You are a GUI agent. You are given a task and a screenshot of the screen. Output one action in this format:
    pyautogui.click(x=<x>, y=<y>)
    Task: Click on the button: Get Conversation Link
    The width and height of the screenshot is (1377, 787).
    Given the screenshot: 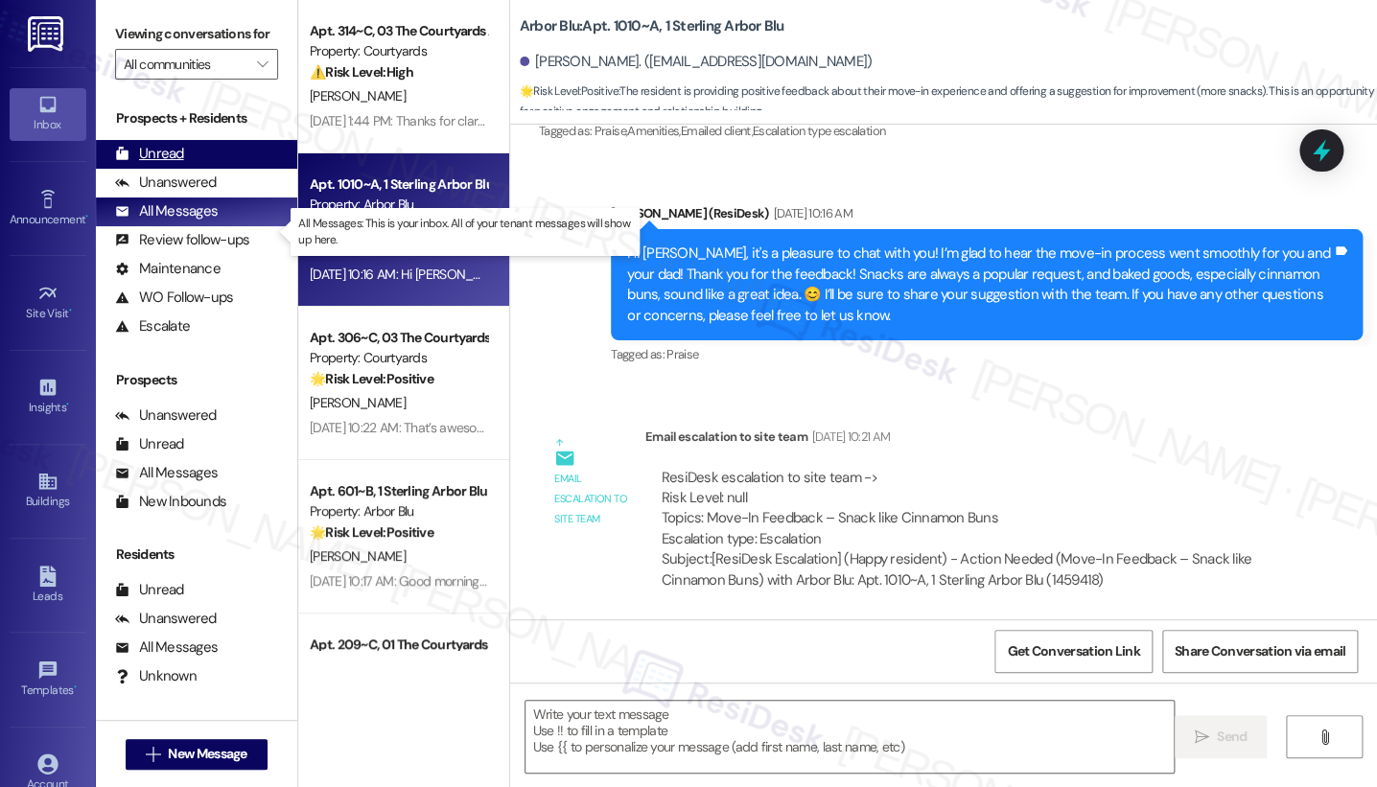 What is the action you would take?
    pyautogui.click(x=1073, y=651)
    